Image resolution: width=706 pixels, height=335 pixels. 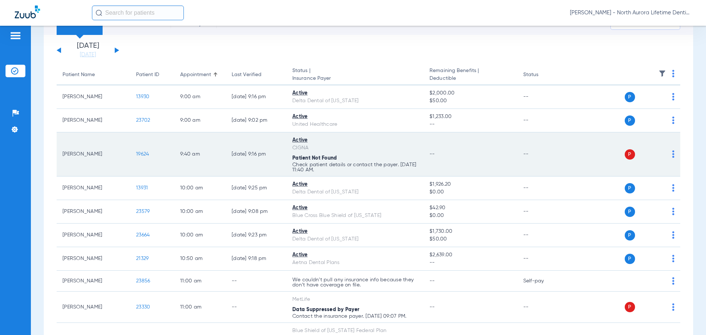 What do you see at coordinates (138, 13) in the screenshot?
I see `input: Search for patients` at bounding box center [138, 13].